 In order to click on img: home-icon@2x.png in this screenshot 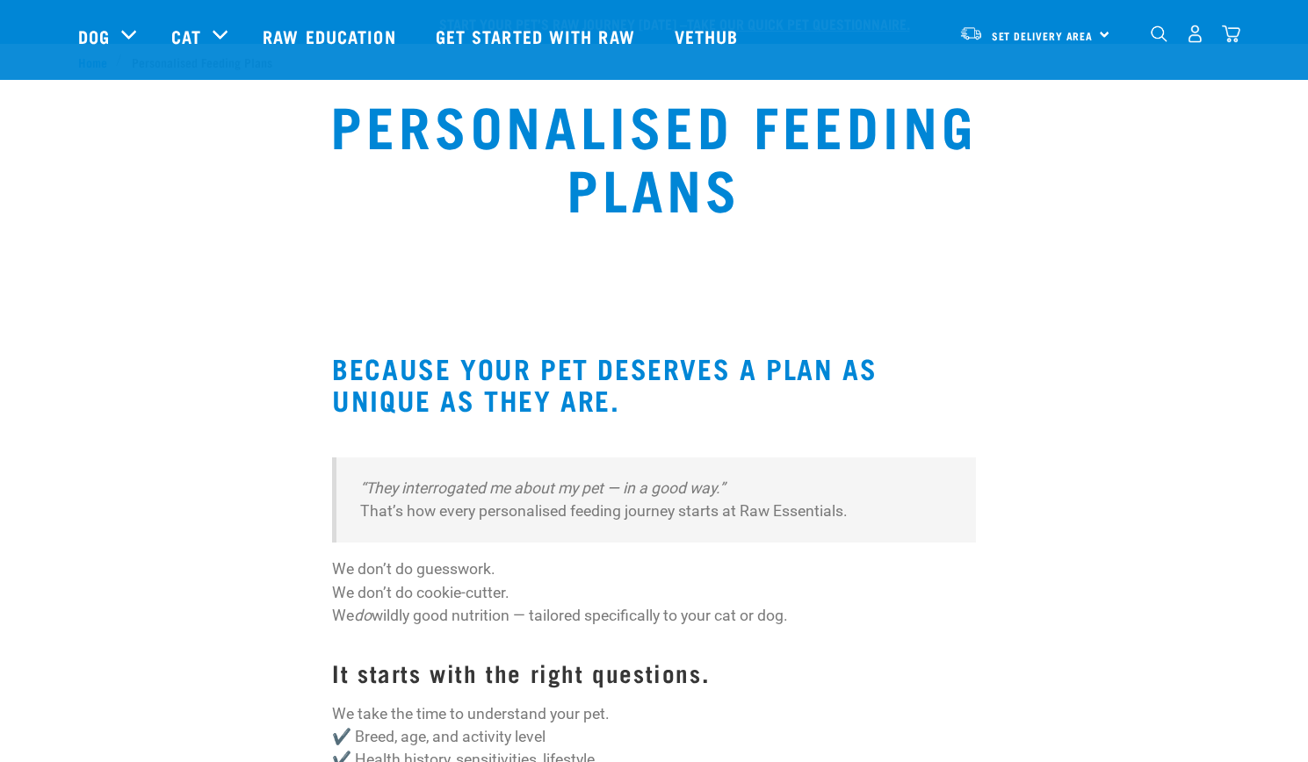, I will do `click(1230, 33)`.